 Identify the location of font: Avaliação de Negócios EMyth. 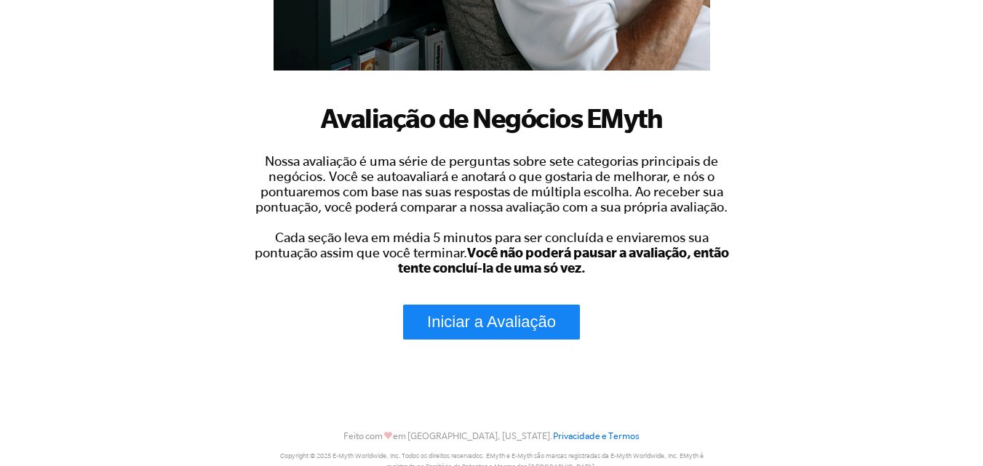
(492, 118).